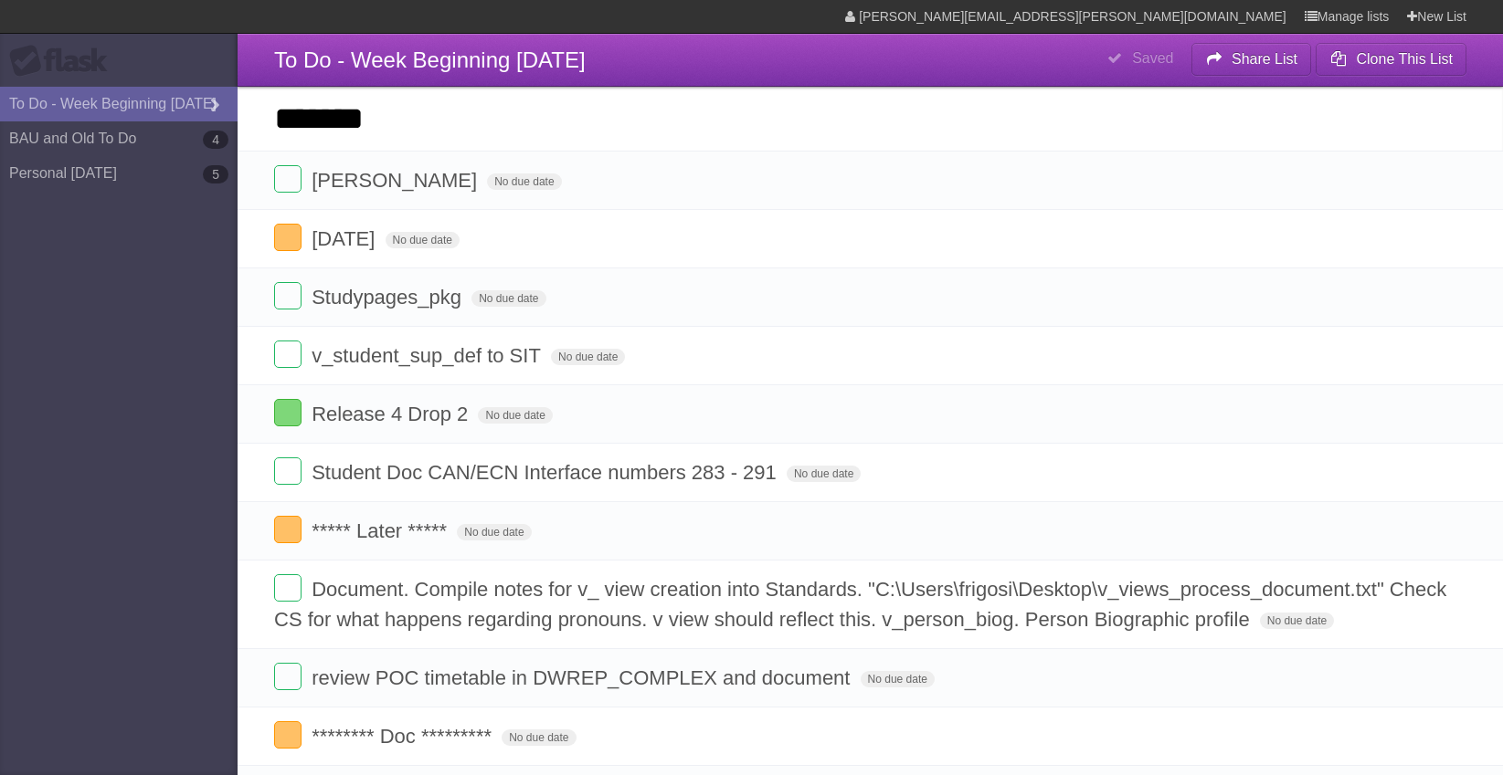  I want to click on b: Share List, so click(1264, 58).